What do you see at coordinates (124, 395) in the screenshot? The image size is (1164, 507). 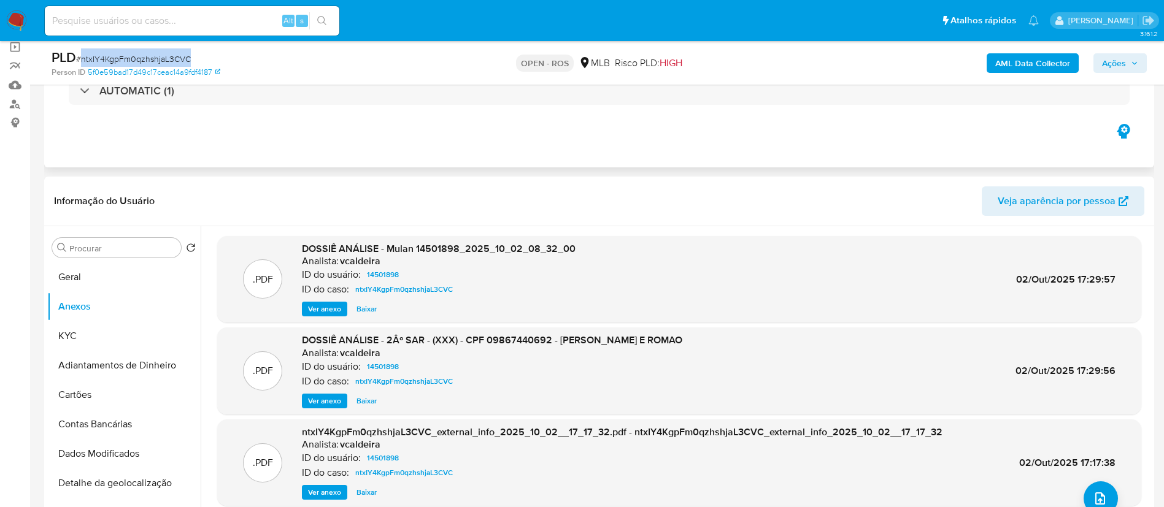 I see `button: Cartões` at bounding box center [124, 395].